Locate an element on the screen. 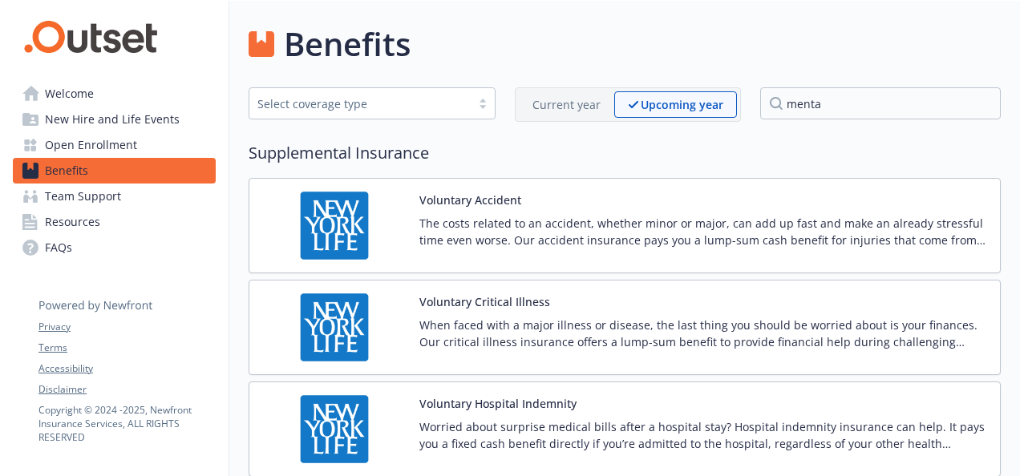 The width and height of the screenshot is (1020, 476). p: When faced with a major illness or disease, the last thing you should be worried about is your fi... is located at coordinates (703, 334).